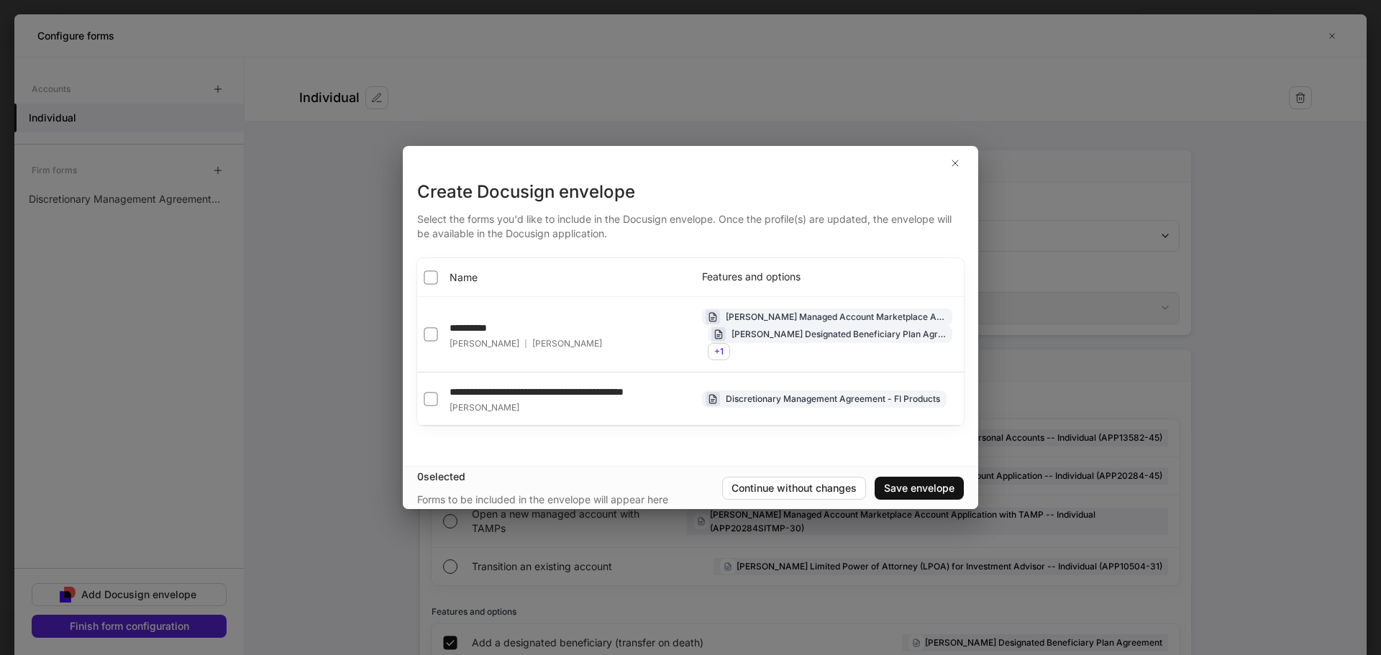 The height and width of the screenshot is (655, 1381). I want to click on span: + 1, so click(719, 351).